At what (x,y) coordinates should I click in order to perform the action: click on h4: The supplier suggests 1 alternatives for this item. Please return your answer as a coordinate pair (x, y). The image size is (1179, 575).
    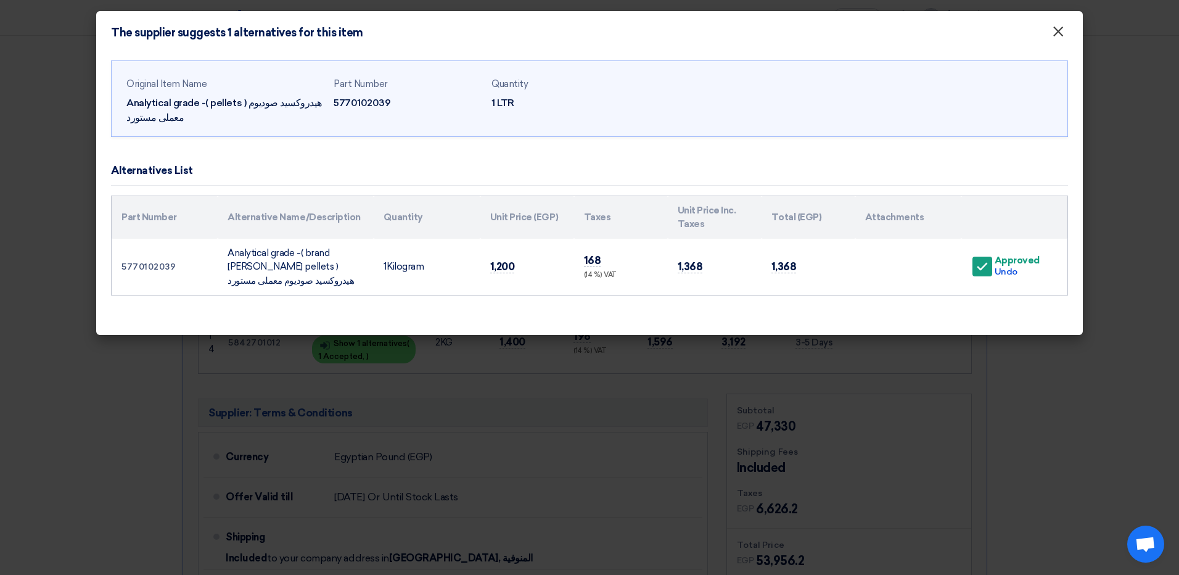
    Looking at the image, I should click on (237, 33).